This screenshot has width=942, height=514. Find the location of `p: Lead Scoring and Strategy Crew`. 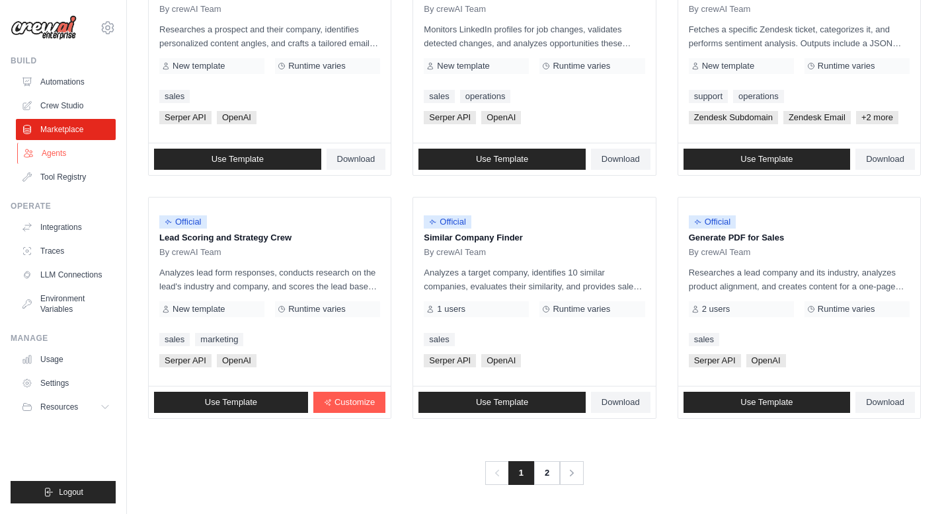

p: Lead Scoring and Strategy Crew is located at coordinates (270, 238).